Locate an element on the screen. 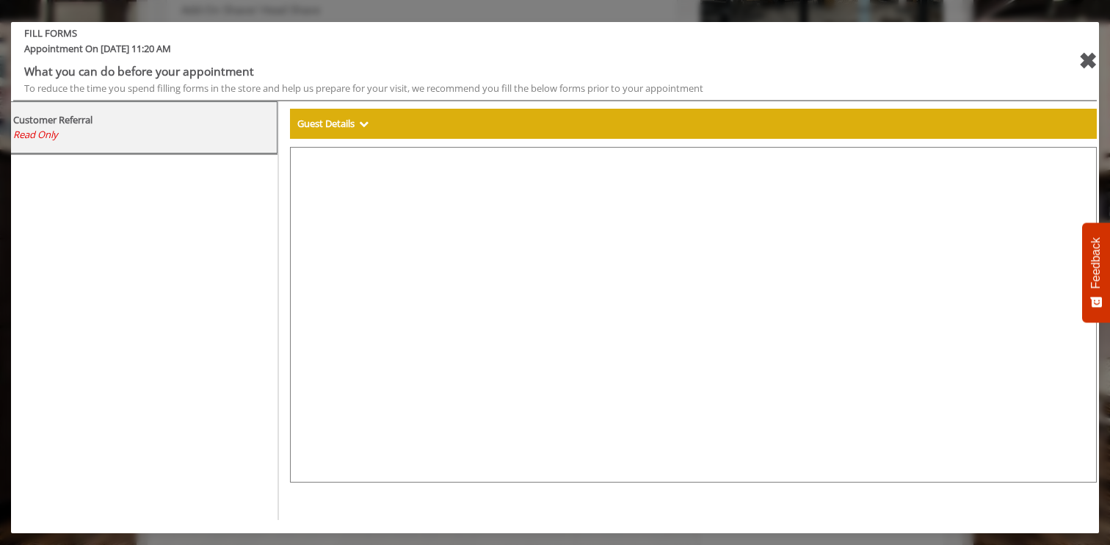 This screenshot has height=545, width=1110. span: Read Only is located at coordinates (35, 134).